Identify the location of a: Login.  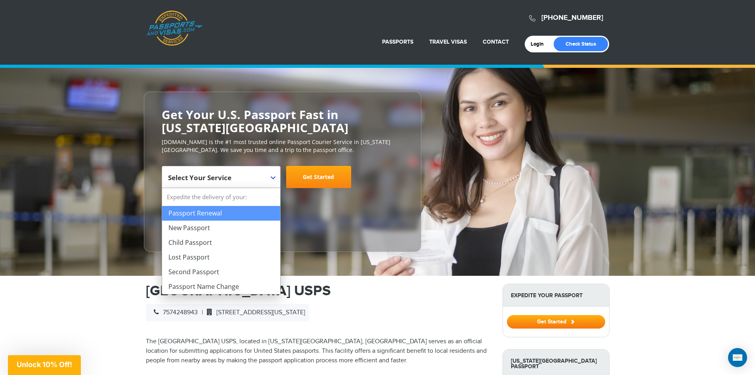
(540, 44).